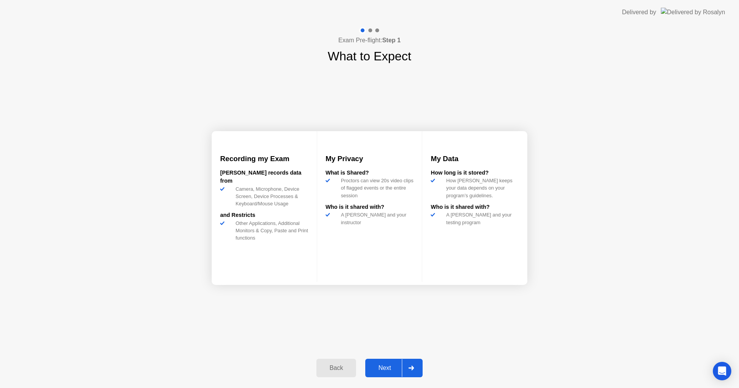  What do you see at coordinates (370, 173) in the screenshot?
I see `div: What is Shared?` at bounding box center [370, 173].